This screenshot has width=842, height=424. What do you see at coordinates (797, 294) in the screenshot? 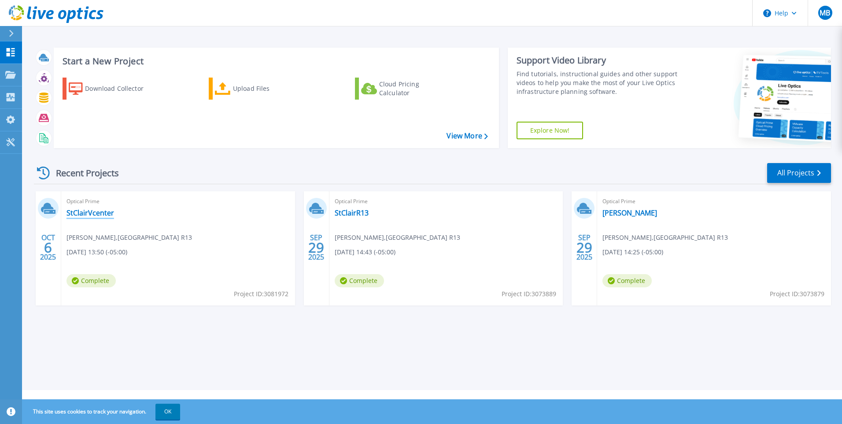
I see `span: Project ID: 3073879` at bounding box center [797, 294].